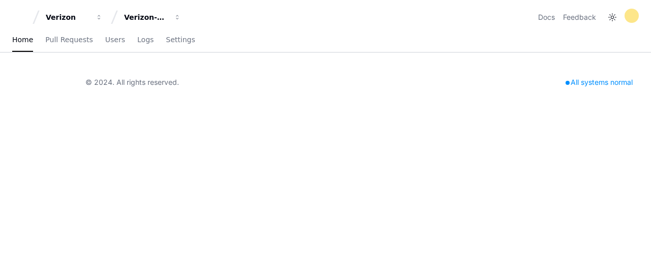 The width and height of the screenshot is (651, 280). I want to click on div: Verizon-Clarify-Order-Management, so click(146, 17).